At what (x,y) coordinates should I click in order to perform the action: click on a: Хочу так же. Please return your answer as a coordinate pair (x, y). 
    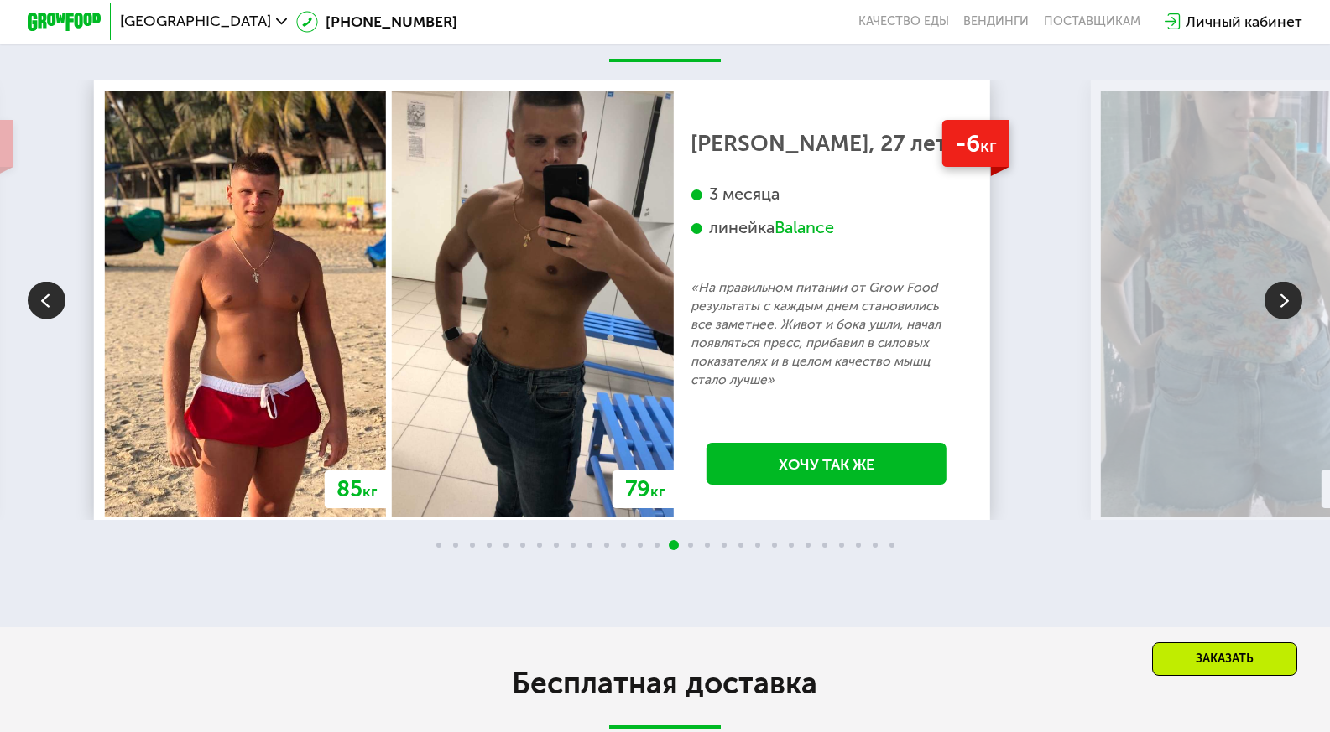
    Looking at the image, I should click on (826, 464).